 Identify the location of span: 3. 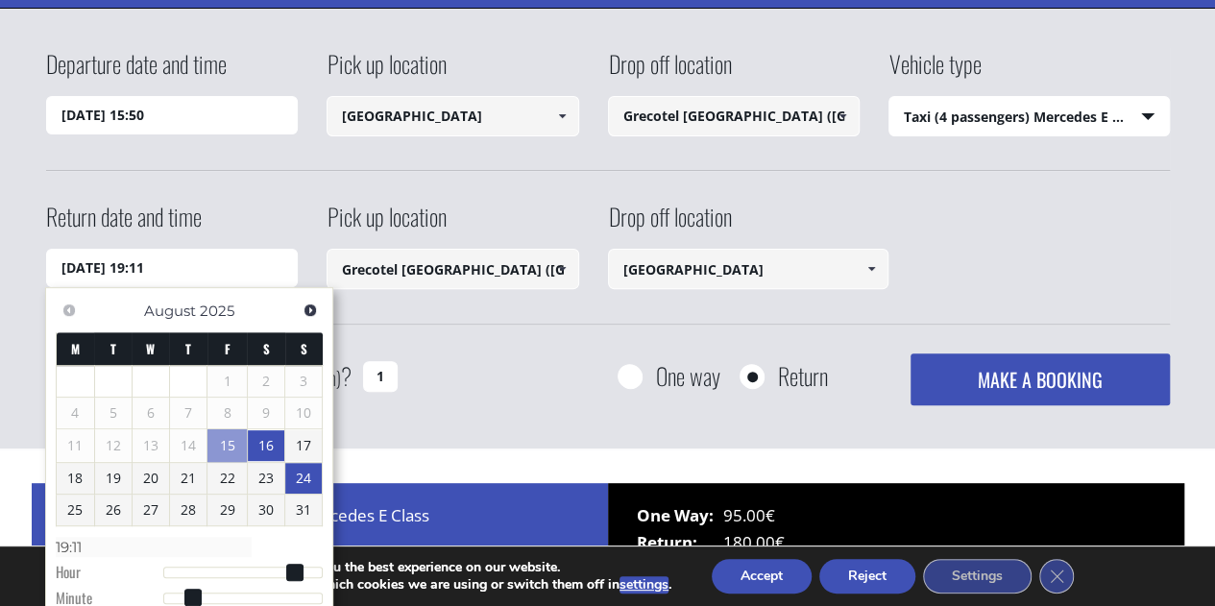
(303, 381).